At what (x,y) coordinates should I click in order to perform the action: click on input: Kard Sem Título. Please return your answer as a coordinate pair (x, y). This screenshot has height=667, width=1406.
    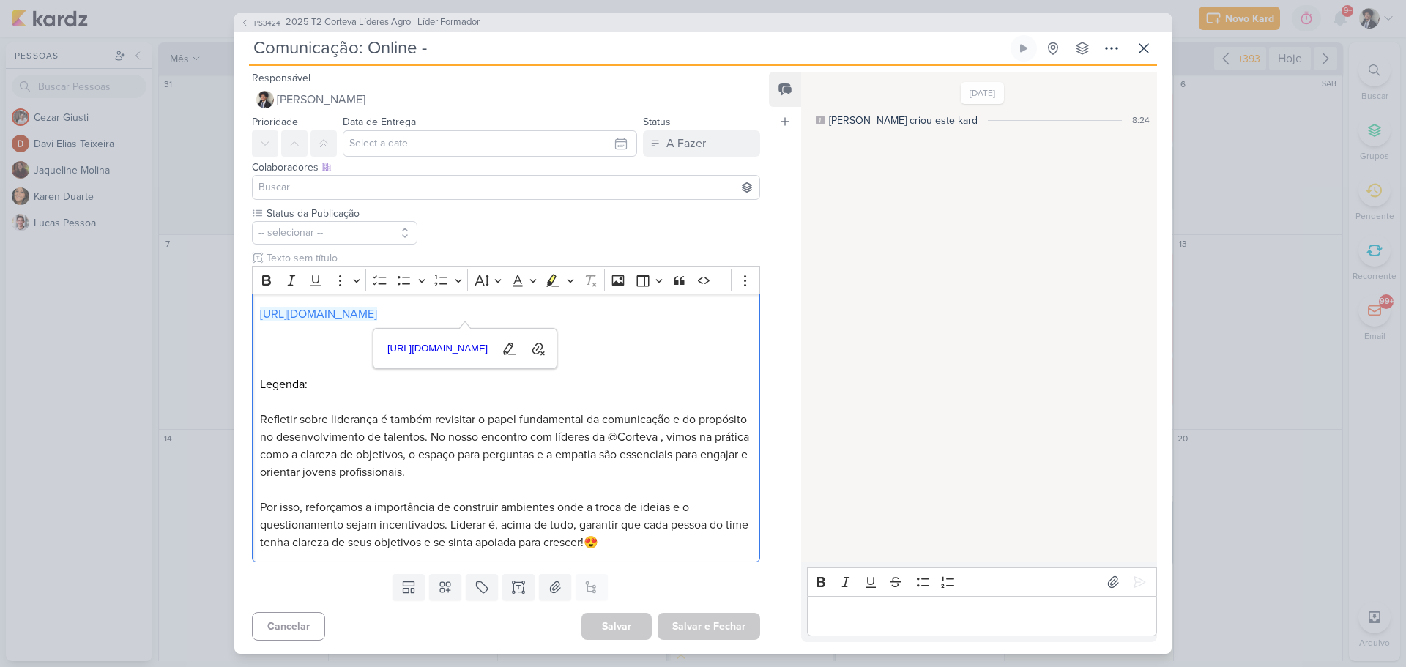
    Looking at the image, I should click on (628, 48).